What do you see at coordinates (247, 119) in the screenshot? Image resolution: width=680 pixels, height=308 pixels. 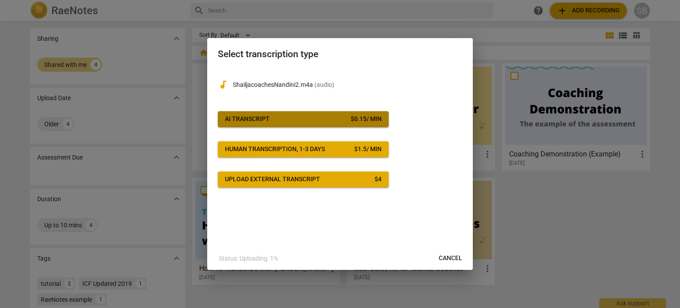 I see `div: AI Transcript` at bounding box center [247, 119].